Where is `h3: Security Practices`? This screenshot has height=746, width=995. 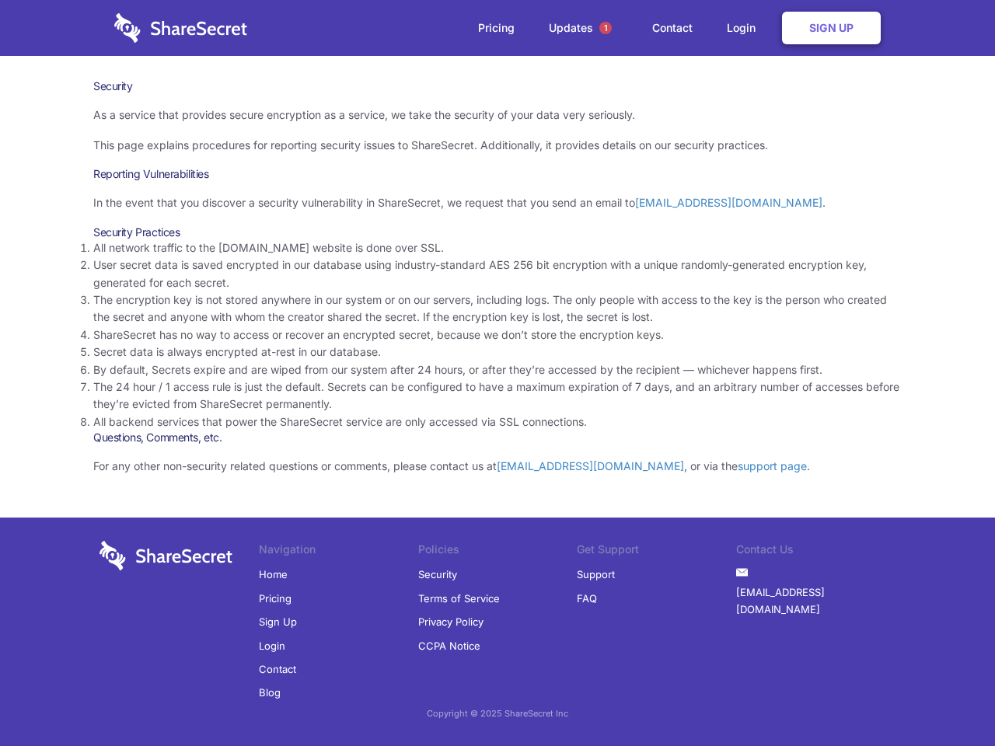
h3: Security Practices is located at coordinates (498, 232).